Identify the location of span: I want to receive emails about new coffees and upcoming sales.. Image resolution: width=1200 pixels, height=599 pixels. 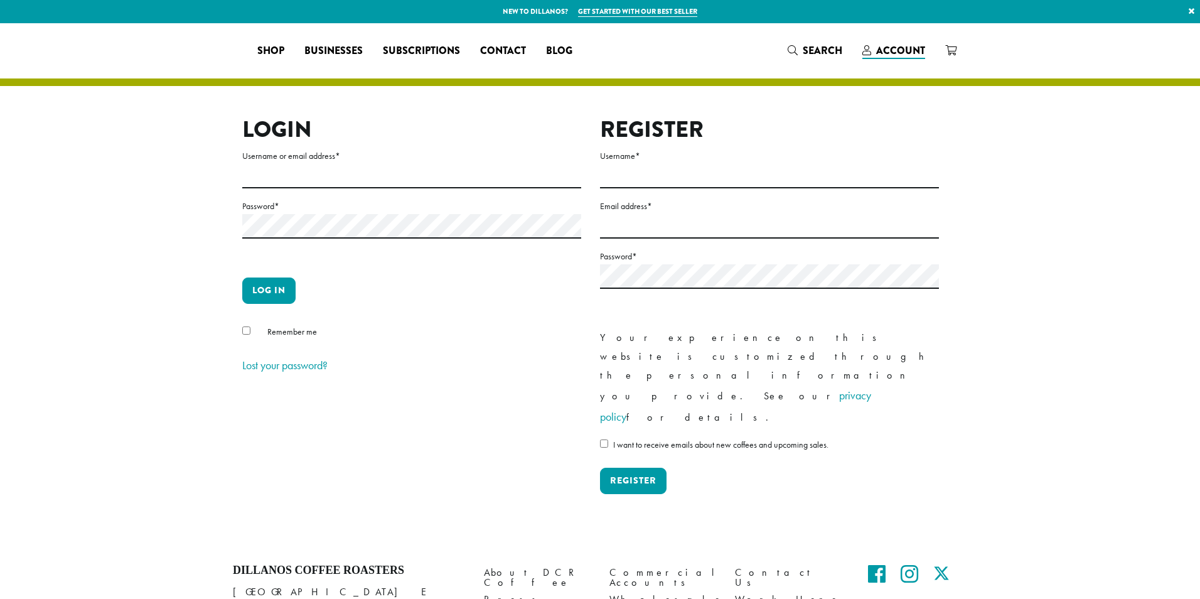
(720, 444).